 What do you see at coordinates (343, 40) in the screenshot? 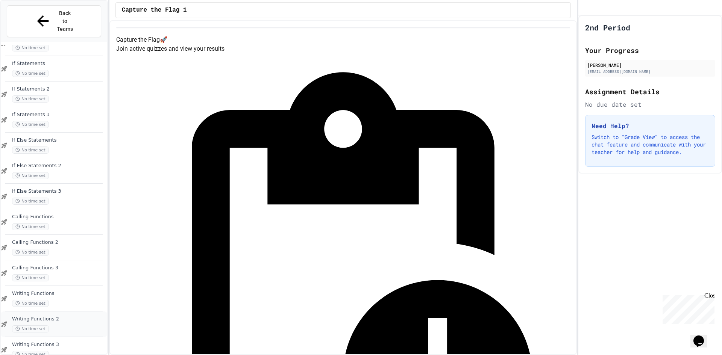
I see `h4: Capture the Flag 🚀` at bounding box center [343, 40].